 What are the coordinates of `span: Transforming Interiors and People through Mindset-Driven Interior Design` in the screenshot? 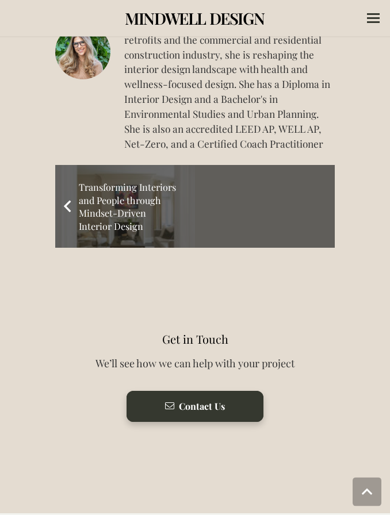 It's located at (127, 207).